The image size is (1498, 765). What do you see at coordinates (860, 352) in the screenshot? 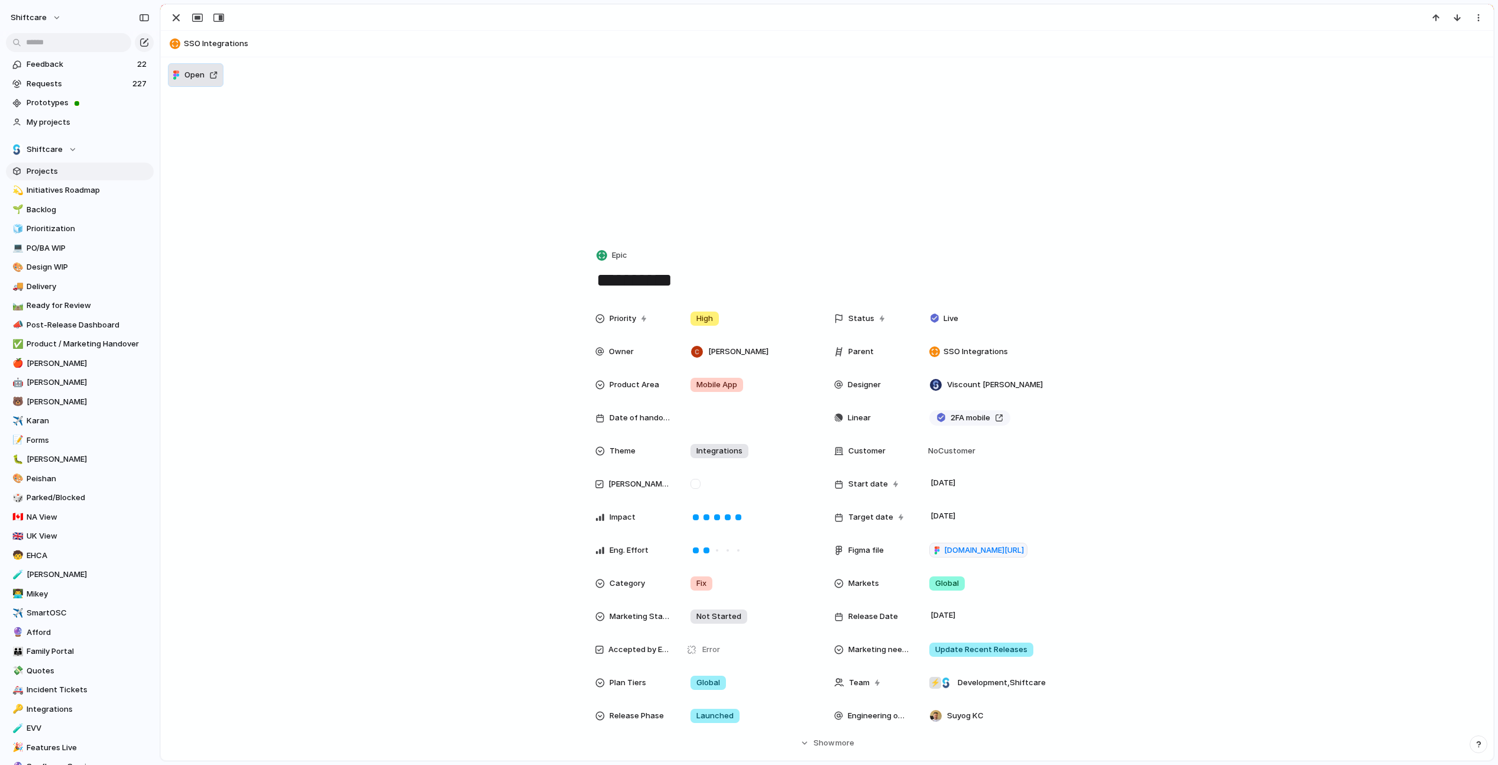
I see `span: Parent` at bounding box center [860, 352].